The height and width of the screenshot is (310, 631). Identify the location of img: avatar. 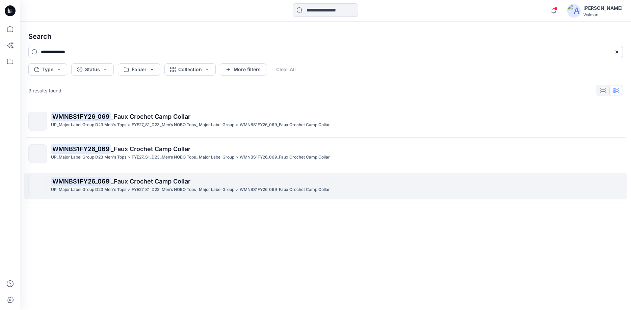
(573, 11).